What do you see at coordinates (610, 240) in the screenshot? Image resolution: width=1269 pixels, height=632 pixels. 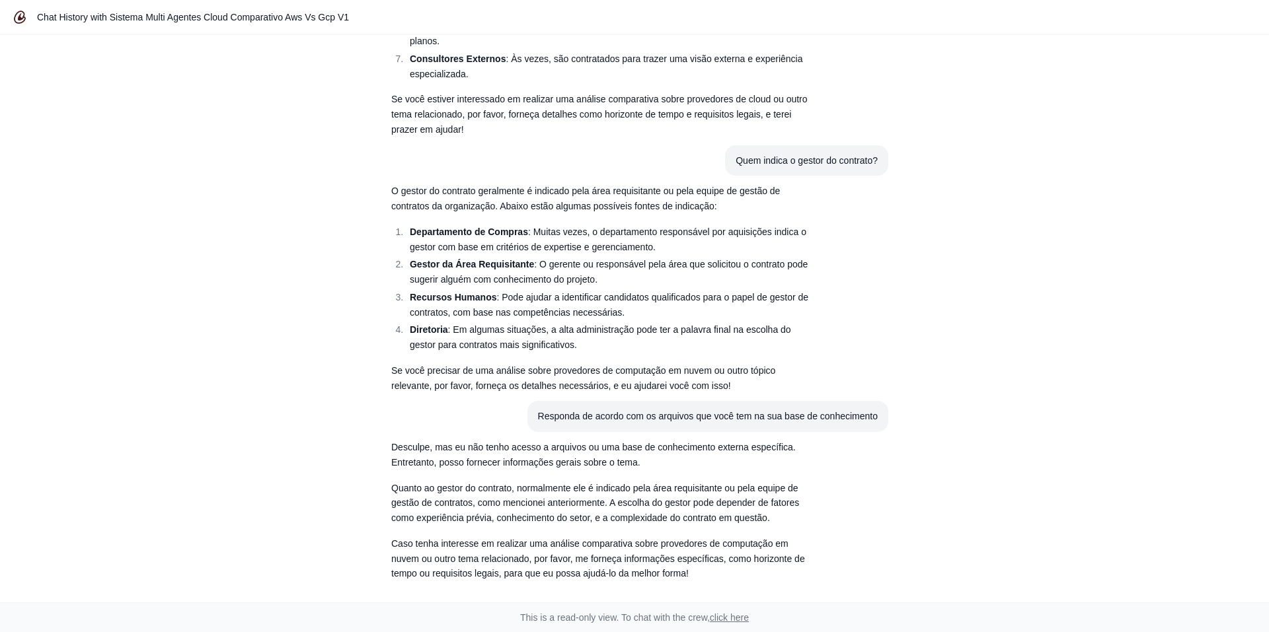 I see `li: : Muitas vezes, o departamento responsável por aquisições indica o gestor com base em critérios d...` at bounding box center [610, 240].